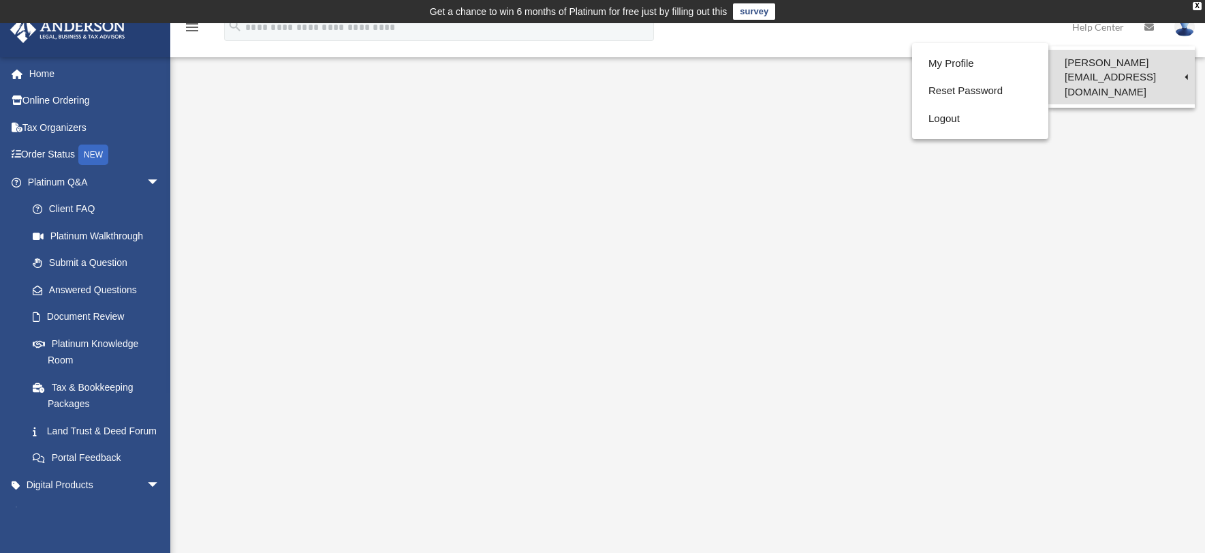  What do you see at coordinates (67, 29) in the screenshot?
I see `img: Anderson Advisors Platinum Portal` at bounding box center [67, 29].